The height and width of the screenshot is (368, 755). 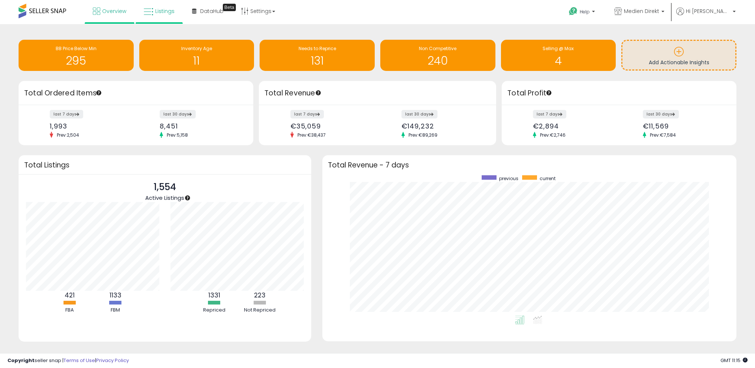 What do you see at coordinates (734, 360) in the screenshot?
I see `span: 2025-09-9 11:15 GMT` at bounding box center [734, 360].